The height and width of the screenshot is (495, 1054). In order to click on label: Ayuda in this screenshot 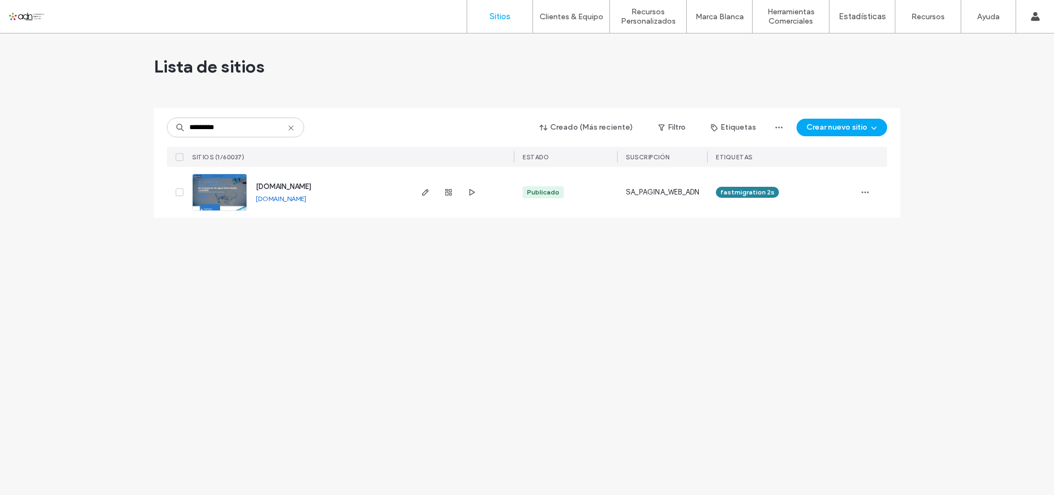, I will do `click(988, 16)`.